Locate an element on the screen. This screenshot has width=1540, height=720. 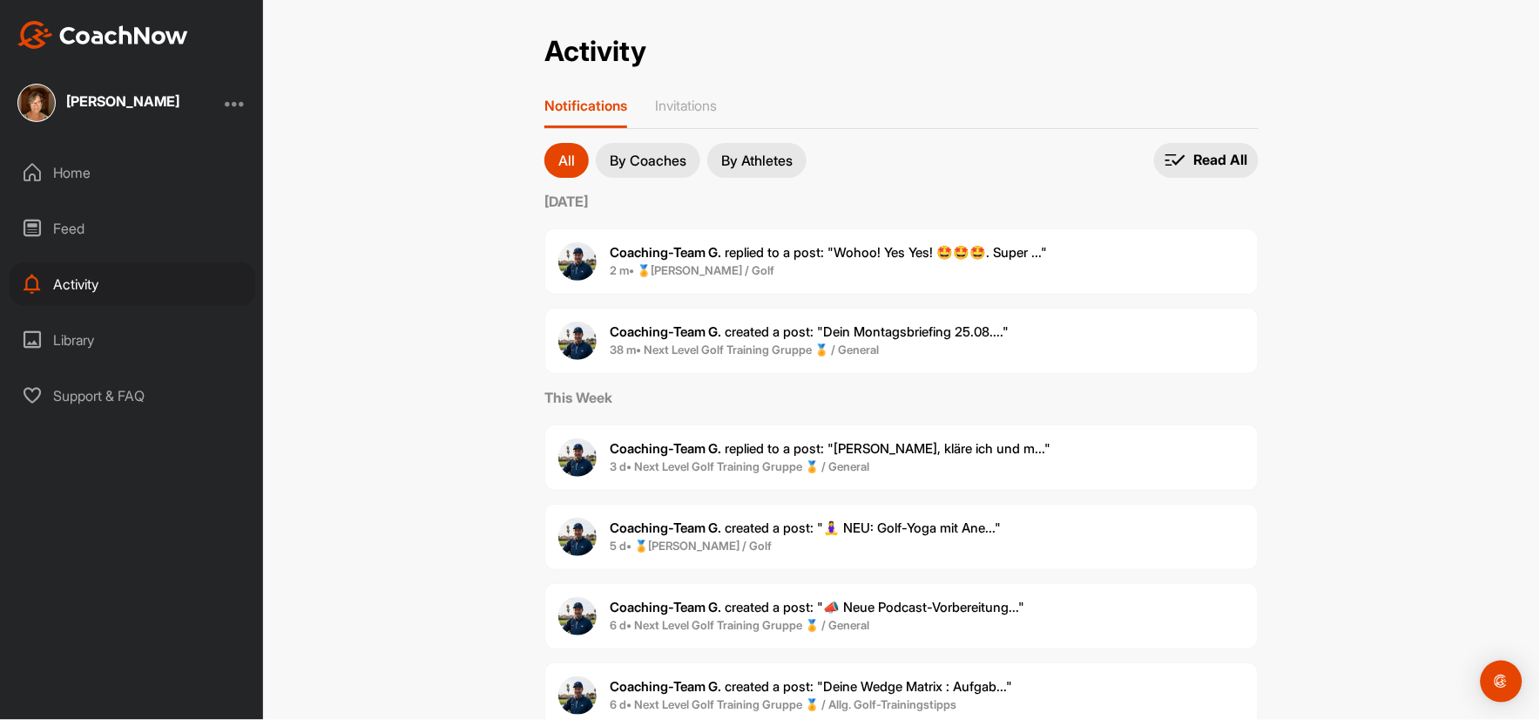
h2: Activity is located at coordinates (595, 51).